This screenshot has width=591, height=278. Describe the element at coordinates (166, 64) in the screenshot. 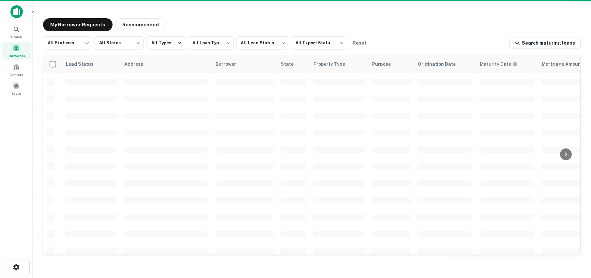

I see `th: Address` at that location.